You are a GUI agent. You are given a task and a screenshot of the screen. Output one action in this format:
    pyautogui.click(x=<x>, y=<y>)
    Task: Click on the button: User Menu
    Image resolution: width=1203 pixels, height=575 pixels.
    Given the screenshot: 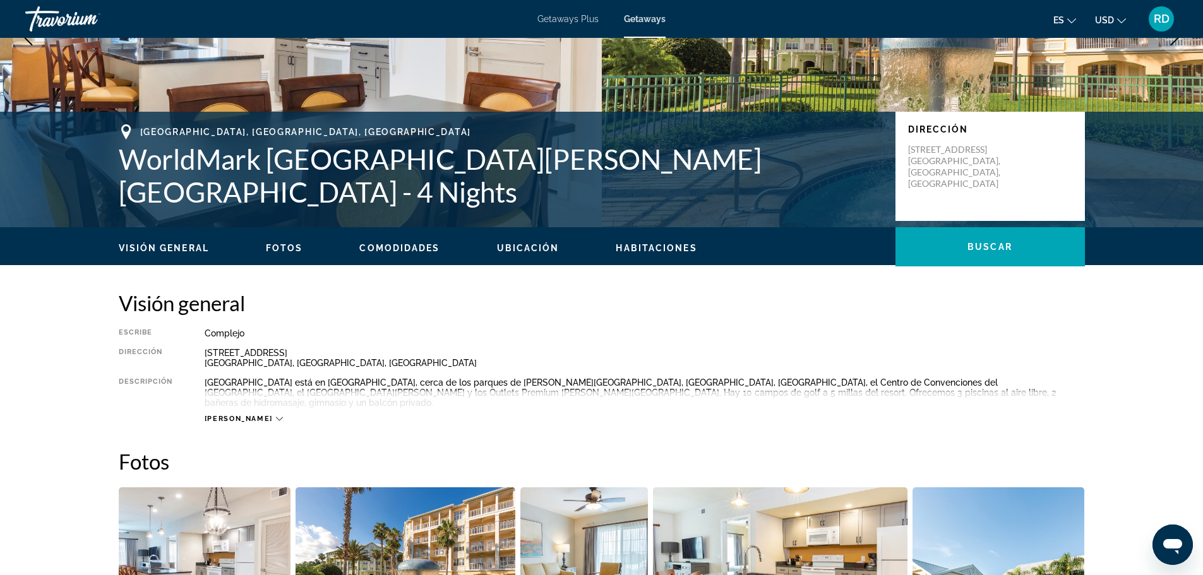 What is the action you would take?
    pyautogui.click(x=1161, y=19)
    